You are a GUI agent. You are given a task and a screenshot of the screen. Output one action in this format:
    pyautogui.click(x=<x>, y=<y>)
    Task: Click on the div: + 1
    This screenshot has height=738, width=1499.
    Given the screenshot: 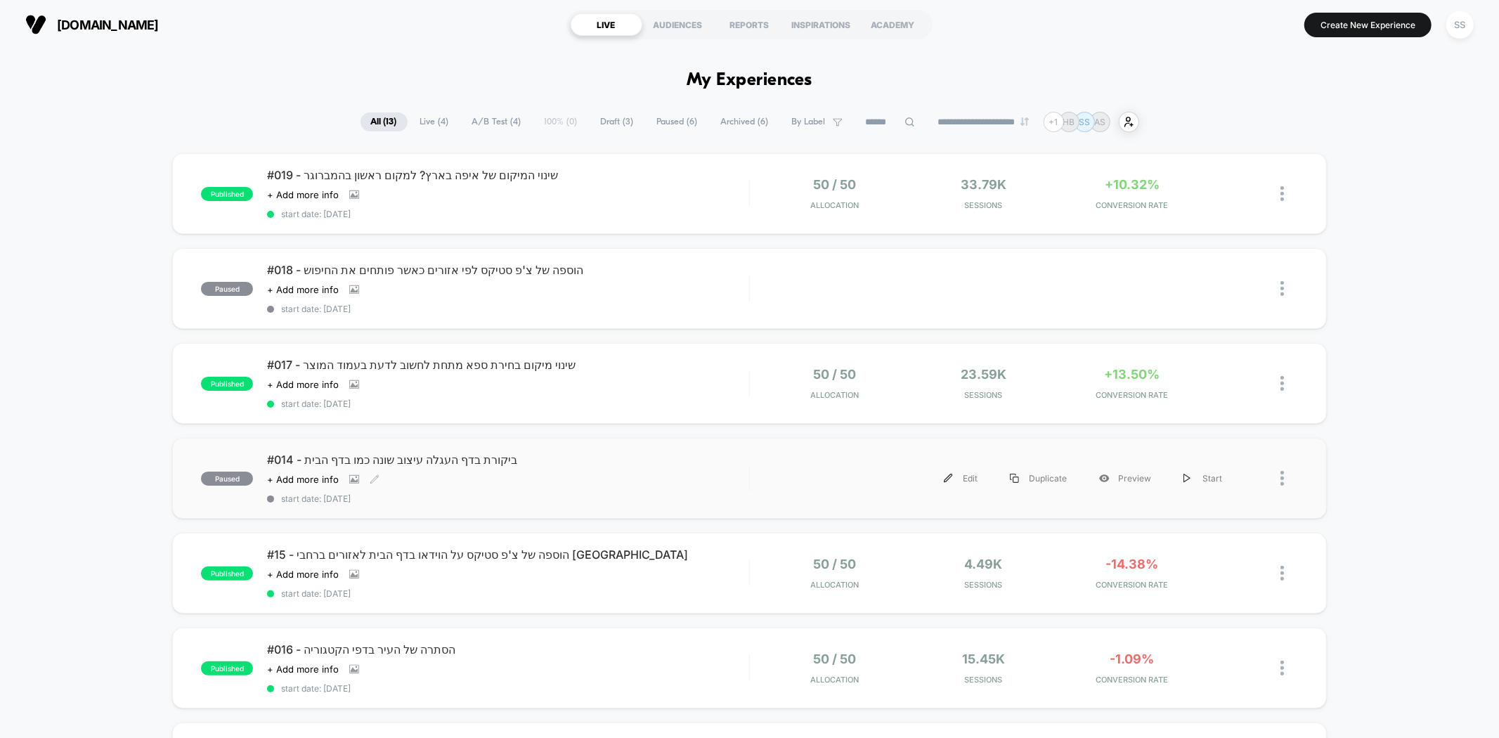 What is the action you would take?
    pyautogui.click(x=1054, y=122)
    